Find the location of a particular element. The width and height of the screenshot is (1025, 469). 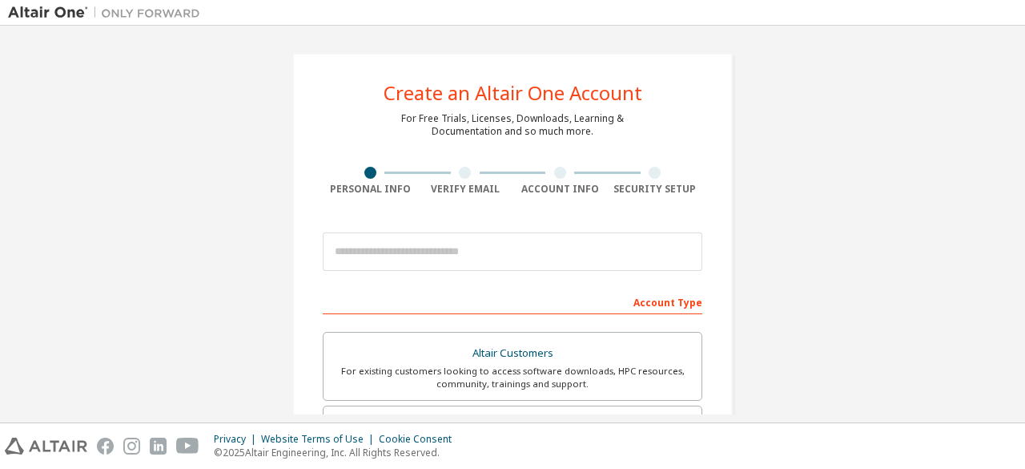

div: Account Type is located at coordinates (513, 301).